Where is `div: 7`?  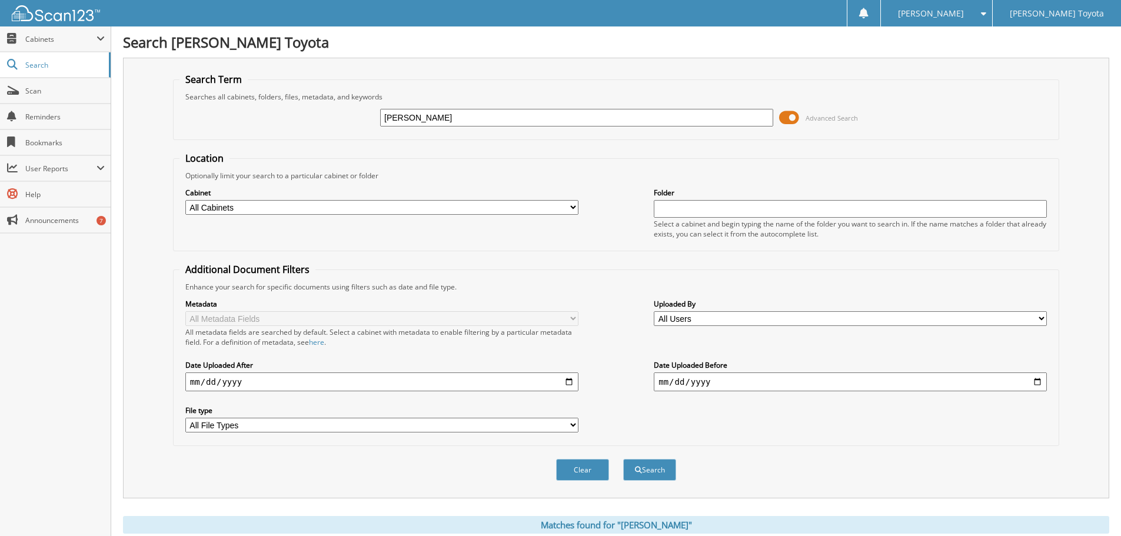
div: 7 is located at coordinates (101, 221).